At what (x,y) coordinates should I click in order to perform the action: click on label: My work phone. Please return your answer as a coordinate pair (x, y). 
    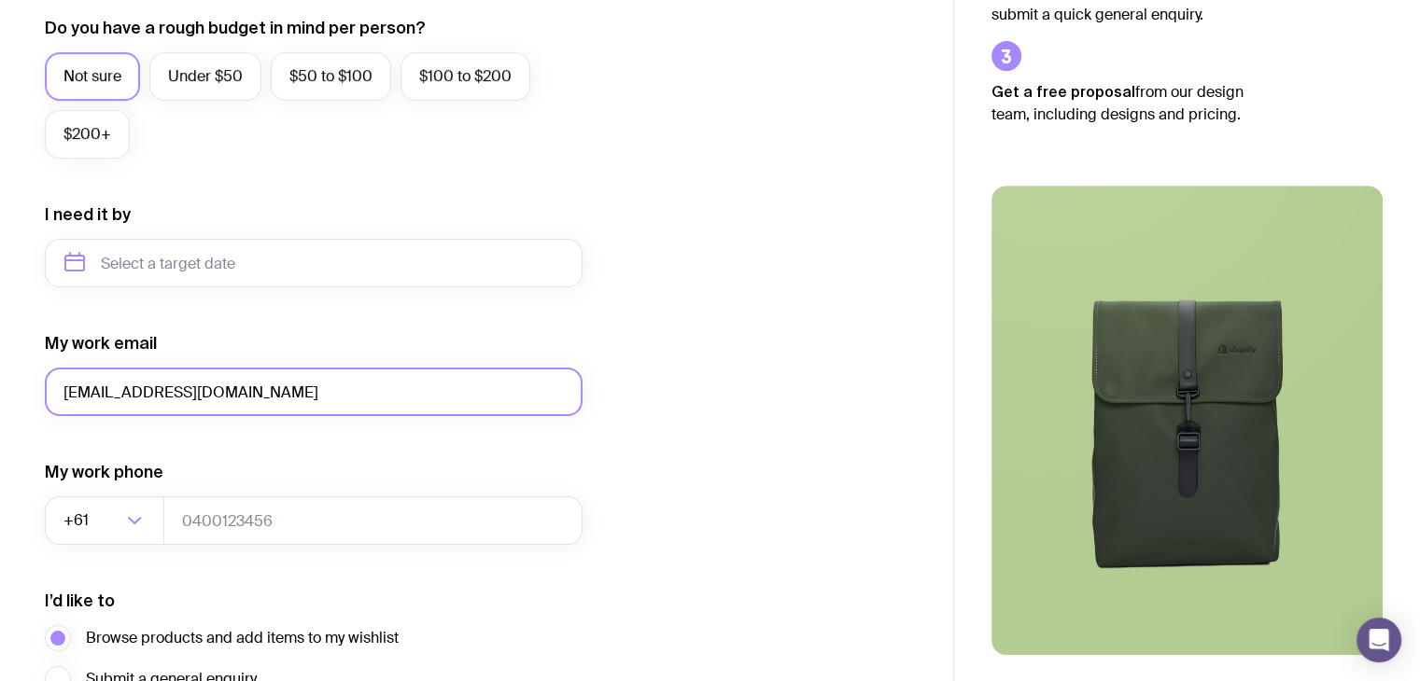
    Looking at the image, I should click on (104, 472).